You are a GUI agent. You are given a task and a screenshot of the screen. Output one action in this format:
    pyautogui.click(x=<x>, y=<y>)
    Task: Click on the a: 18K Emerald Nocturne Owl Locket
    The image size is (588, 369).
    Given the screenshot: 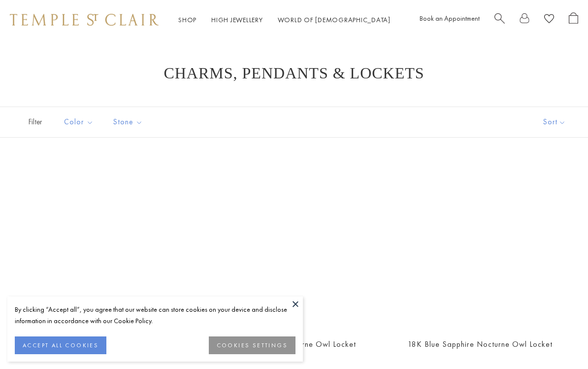 What is the action you would take?
    pyautogui.click(x=294, y=245)
    